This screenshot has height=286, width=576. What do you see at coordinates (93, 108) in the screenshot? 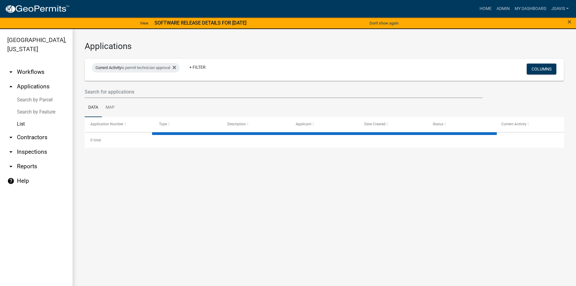
I see `a: Data` at bounding box center [93, 108].